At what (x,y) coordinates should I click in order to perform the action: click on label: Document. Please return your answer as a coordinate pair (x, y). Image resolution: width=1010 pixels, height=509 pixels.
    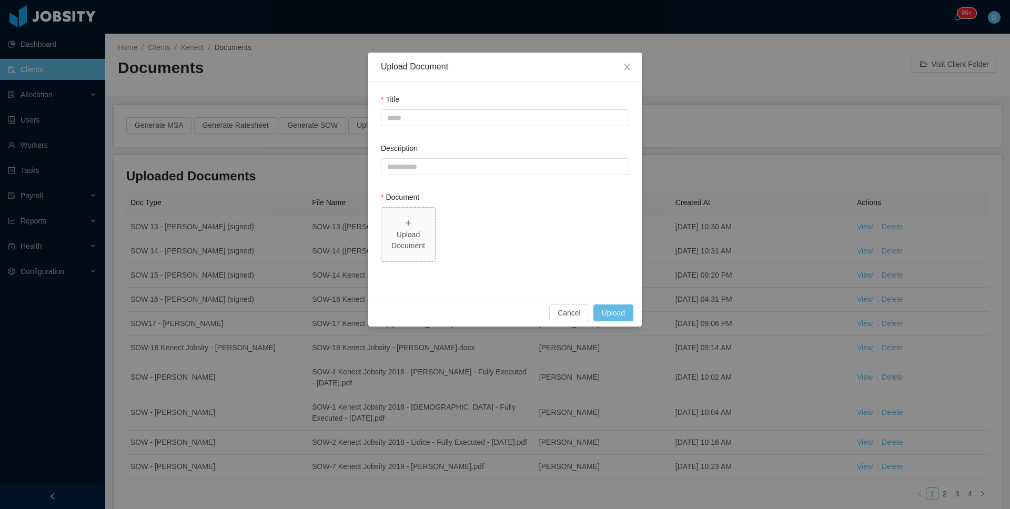
    Looking at the image, I should click on (400, 197).